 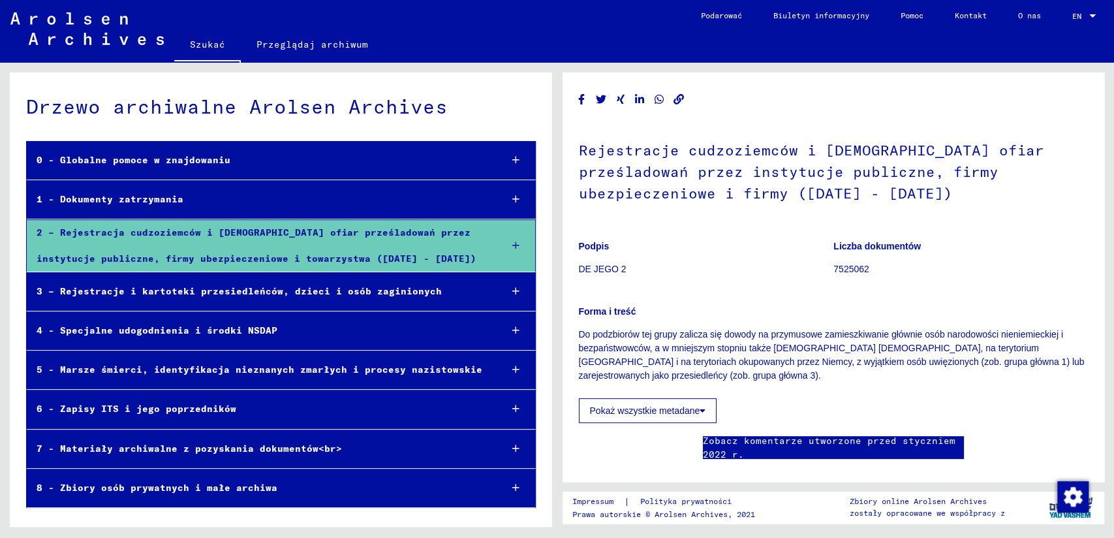 What do you see at coordinates (833, 355) in the screenshot?
I see `p: Do podzbiorów tej grupy zalicza się dowody na przymusowe zamieszkiwanie głównie osób narodowości ...` at bounding box center [833, 355].